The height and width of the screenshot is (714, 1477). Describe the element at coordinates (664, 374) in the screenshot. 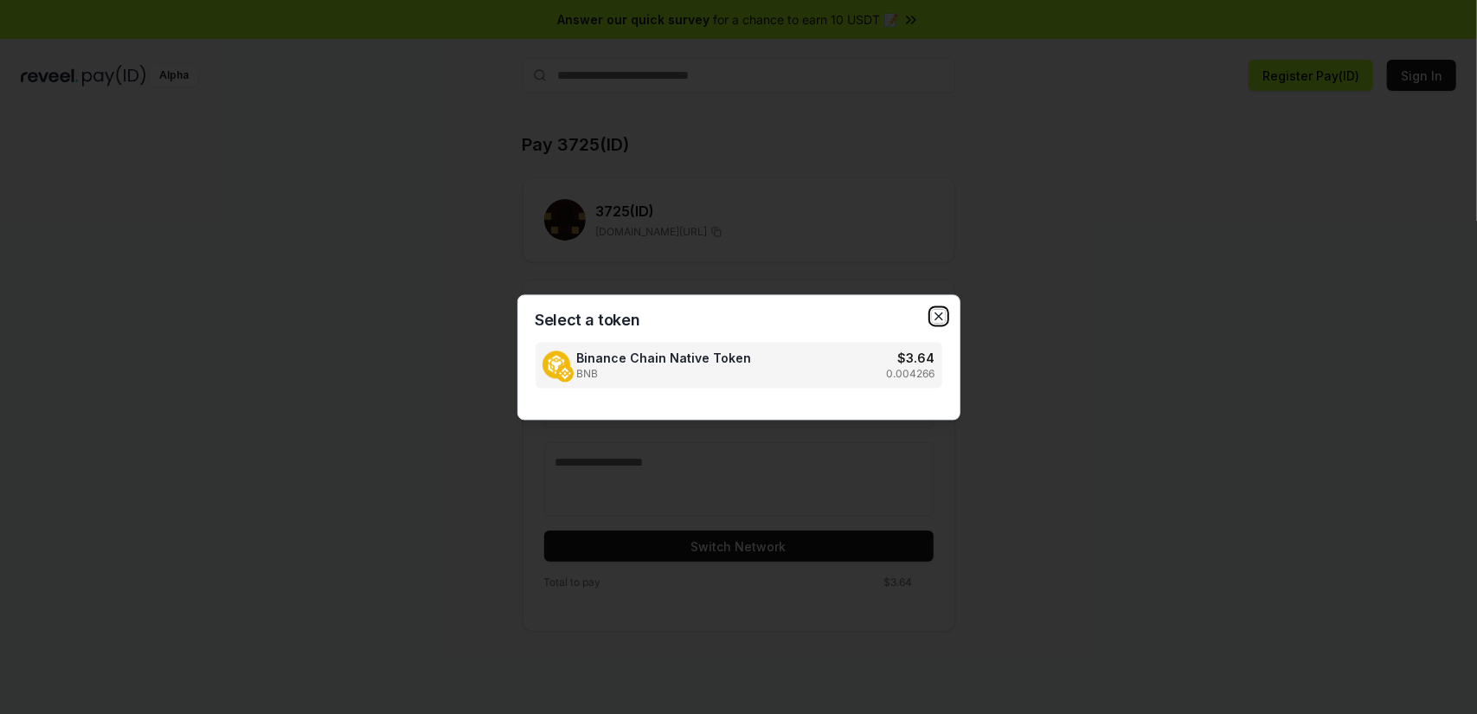

I see `span: BNB` at that location.